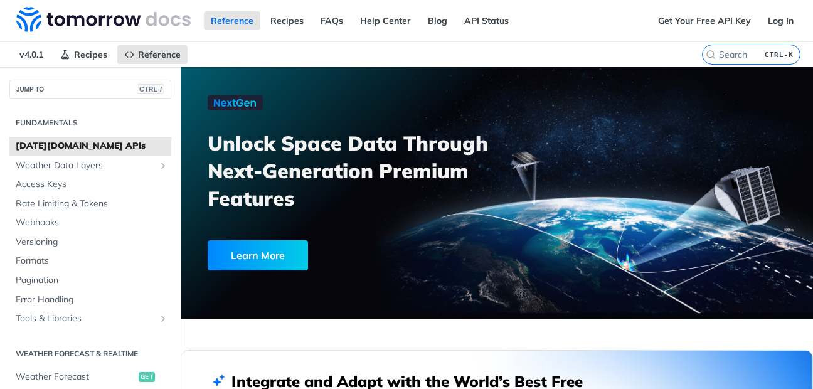 Image resolution: width=813 pixels, height=389 pixels. Describe the element at coordinates (90, 242) in the screenshot. I see `a: Versioning` at that location.